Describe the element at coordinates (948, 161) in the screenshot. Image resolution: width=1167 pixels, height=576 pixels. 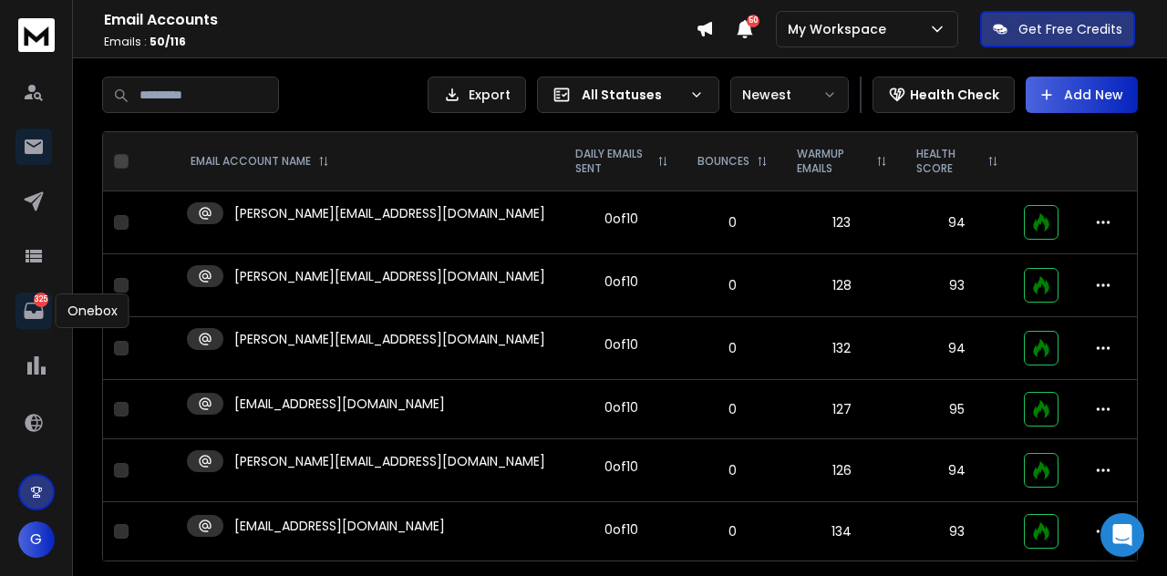
I see `p: HEALTH SCORE` at that location.